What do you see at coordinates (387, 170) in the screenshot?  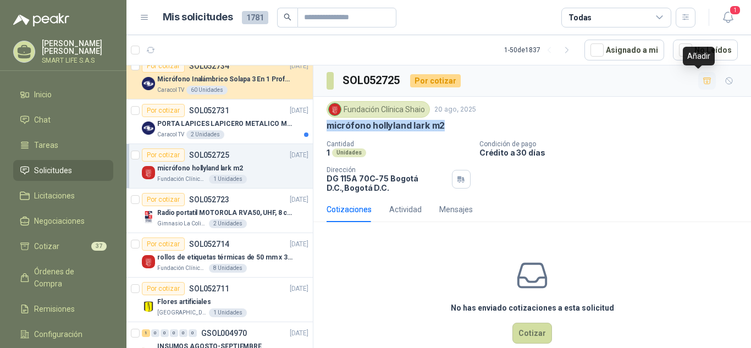 I see `p: Dirección` at bounding box center [387, 170].